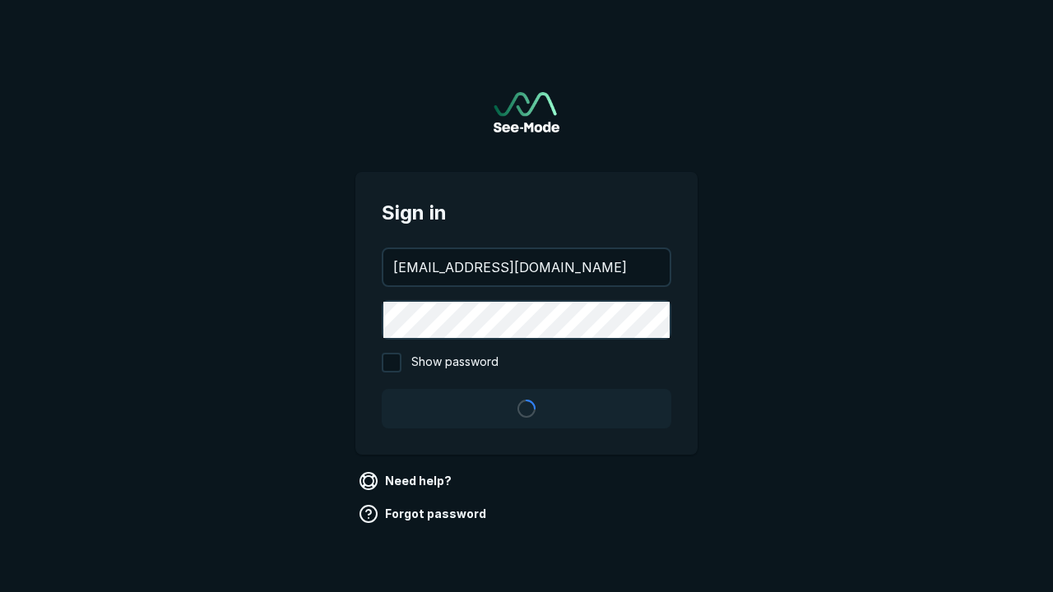  Describe the element at coordinates (406, 481) in the screenshot. I see `a: Need help?` at that location.